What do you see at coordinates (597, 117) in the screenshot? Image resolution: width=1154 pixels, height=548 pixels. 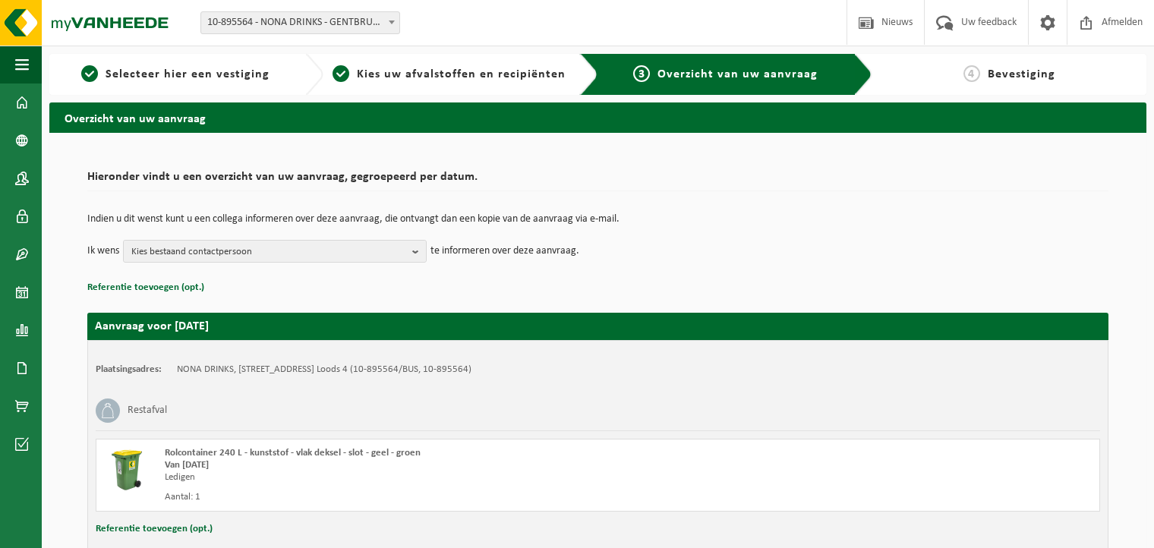 I see `h2: Overzicht van uw aanvraag` at bounding box center [597, 117].